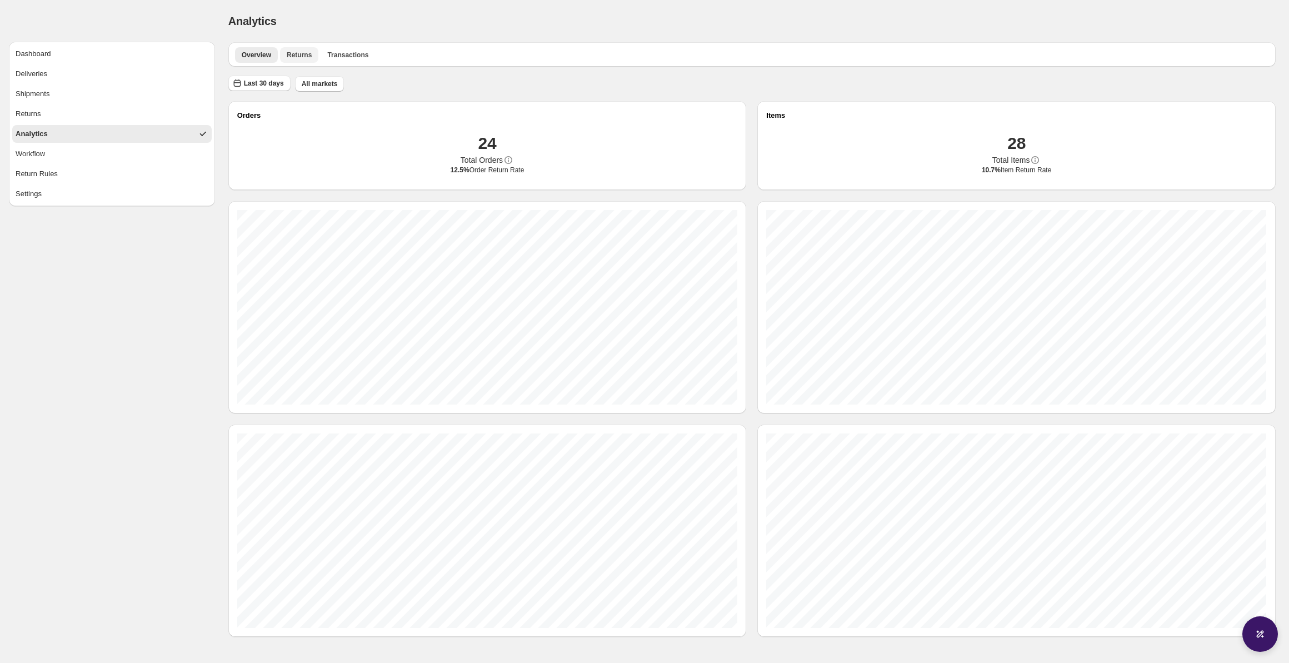 Image resolution: width=1289 pixels, height=663 pixels. What do you see at coordinates (256, 55) in the screenshot?
I see `span: Overview` at bounding box center [256, 55].